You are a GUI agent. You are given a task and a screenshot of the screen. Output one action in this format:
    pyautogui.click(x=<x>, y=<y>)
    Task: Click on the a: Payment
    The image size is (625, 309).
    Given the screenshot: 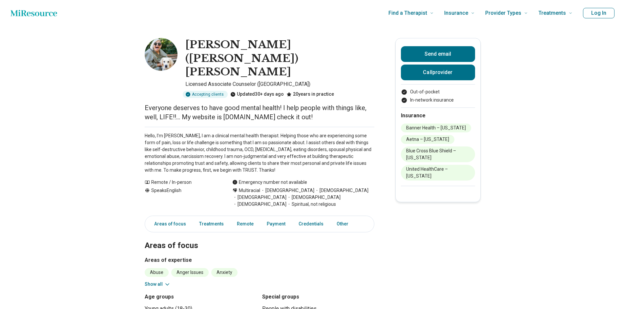 What is the action you would take?
    pyautogui.click(x=276, y=224)
    